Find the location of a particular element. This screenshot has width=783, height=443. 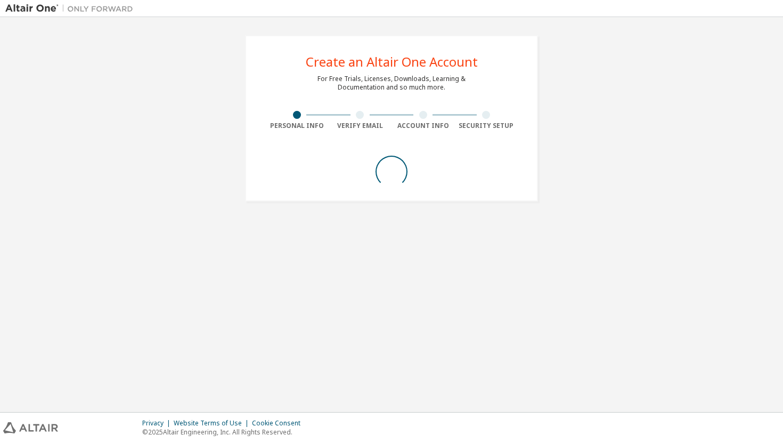

p: © 2025 Altair Engineering, Inc. All Rights Reserved. is located at coordinates (224, 432).